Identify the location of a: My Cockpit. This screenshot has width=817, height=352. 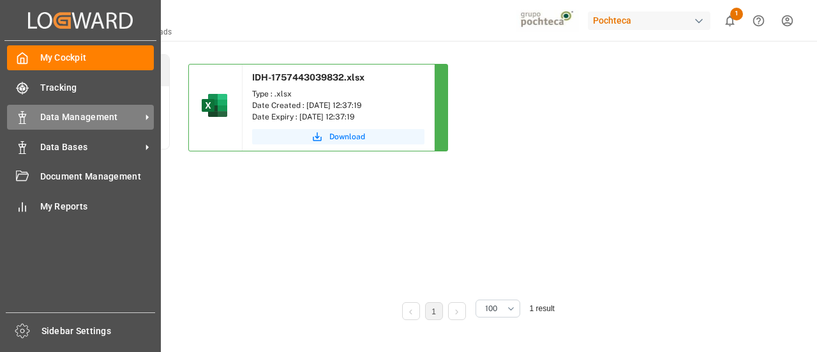
(80, 57).